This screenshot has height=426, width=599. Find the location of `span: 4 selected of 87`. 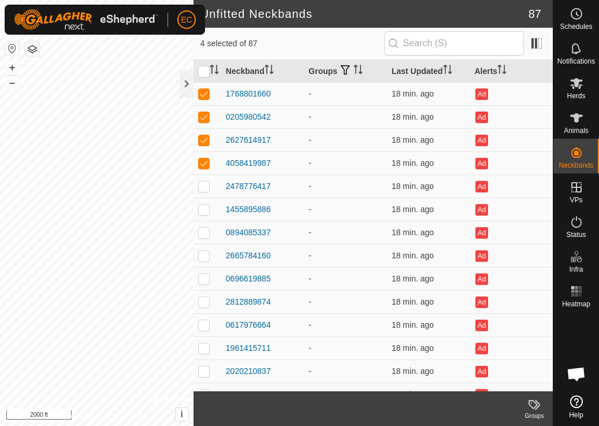

span: 4 selected of 87 is located at coordinates (292, 43).